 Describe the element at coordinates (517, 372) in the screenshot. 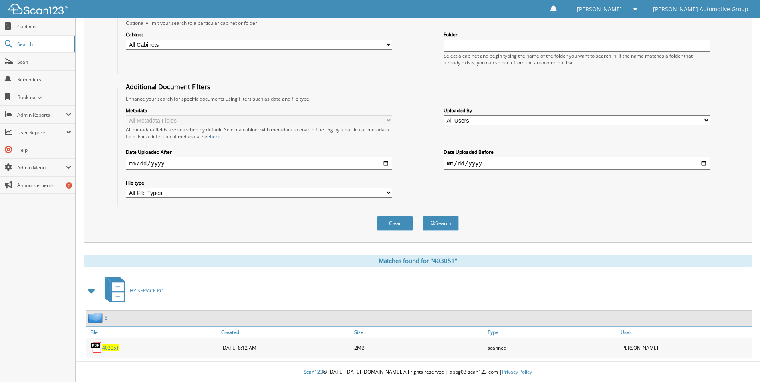

I see `a: Privacy Policy` at that location.